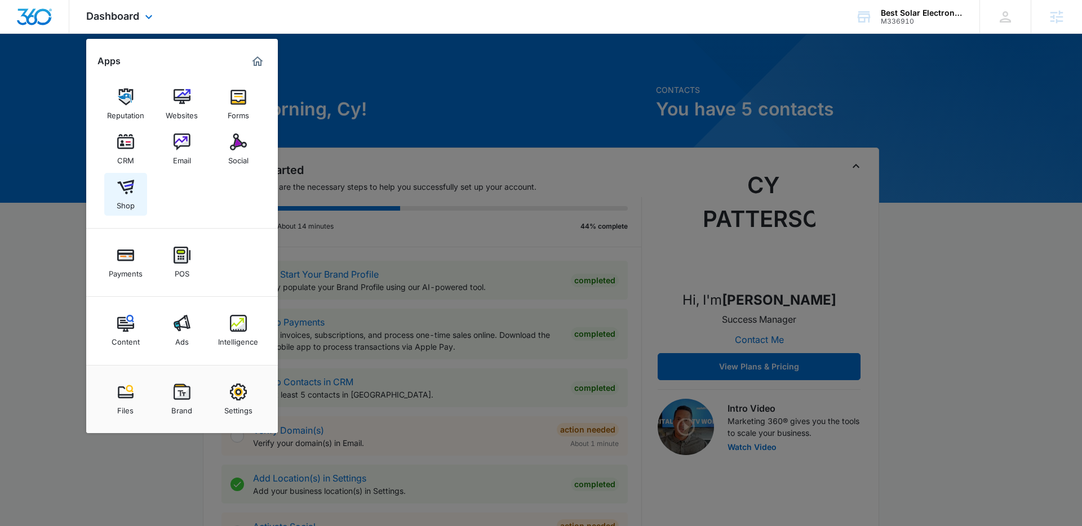 Image resolution: width=1082 pixels, height=526 pixels. I want to click on a: Content, so click(126, 331).